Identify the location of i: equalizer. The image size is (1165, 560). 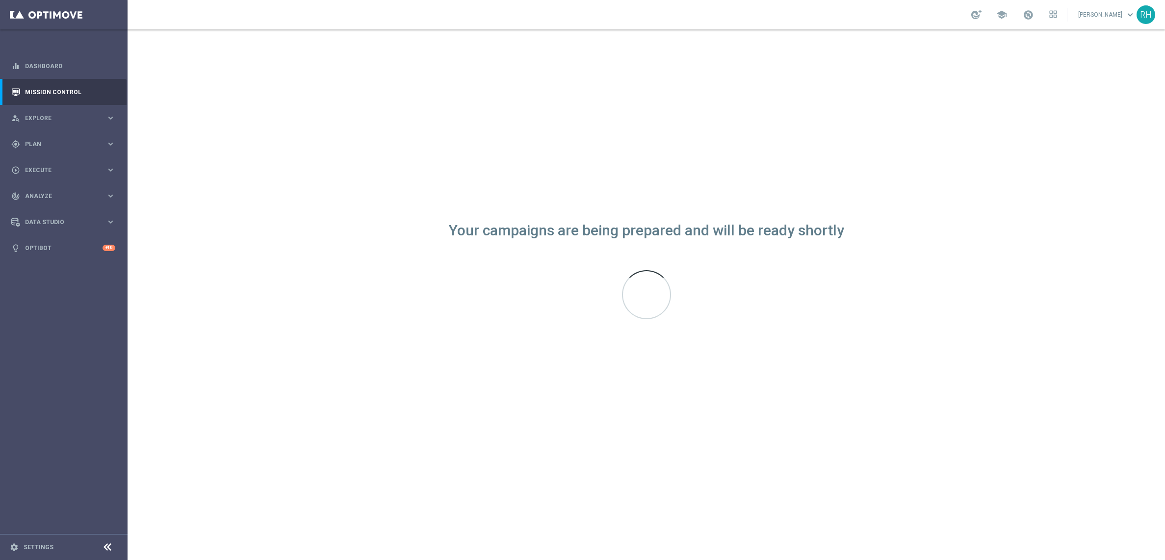
(16, 66).